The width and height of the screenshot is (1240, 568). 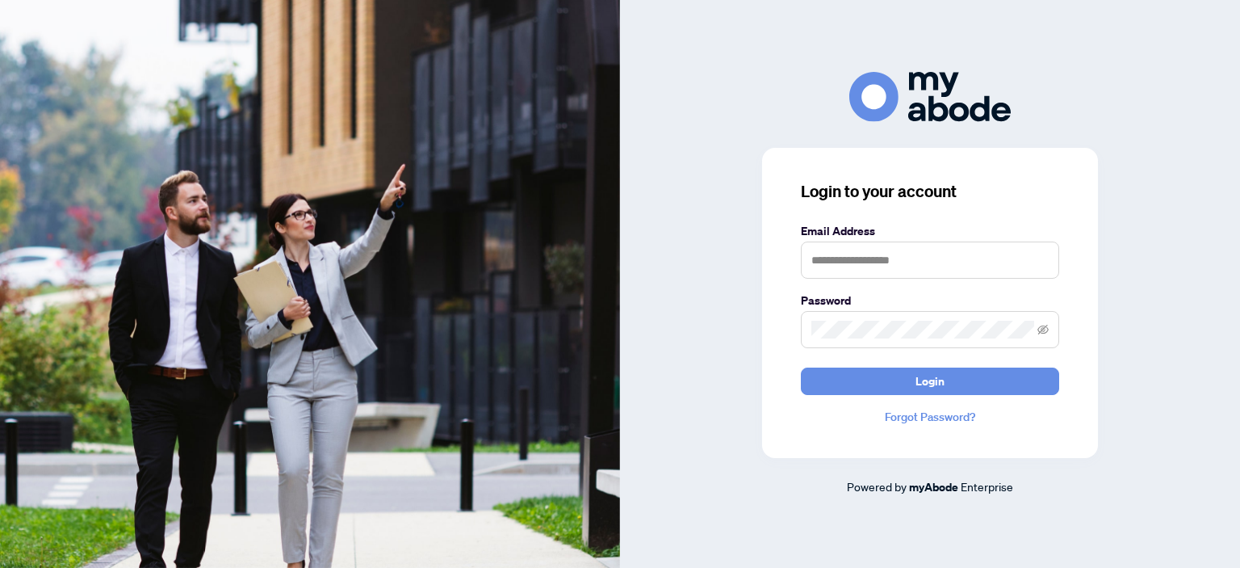 I want to click on button: Login, so click(x=930, y=381).